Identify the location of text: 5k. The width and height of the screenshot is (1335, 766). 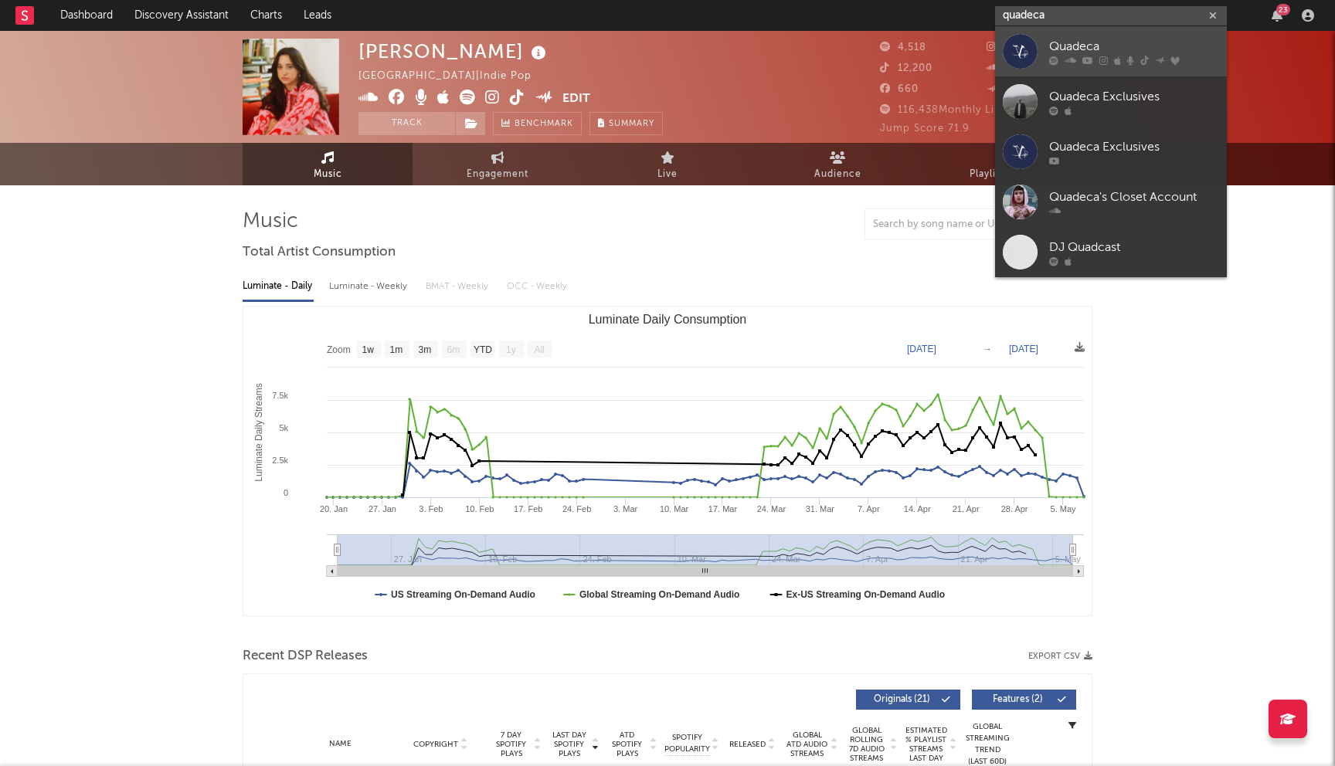
(283, 428).